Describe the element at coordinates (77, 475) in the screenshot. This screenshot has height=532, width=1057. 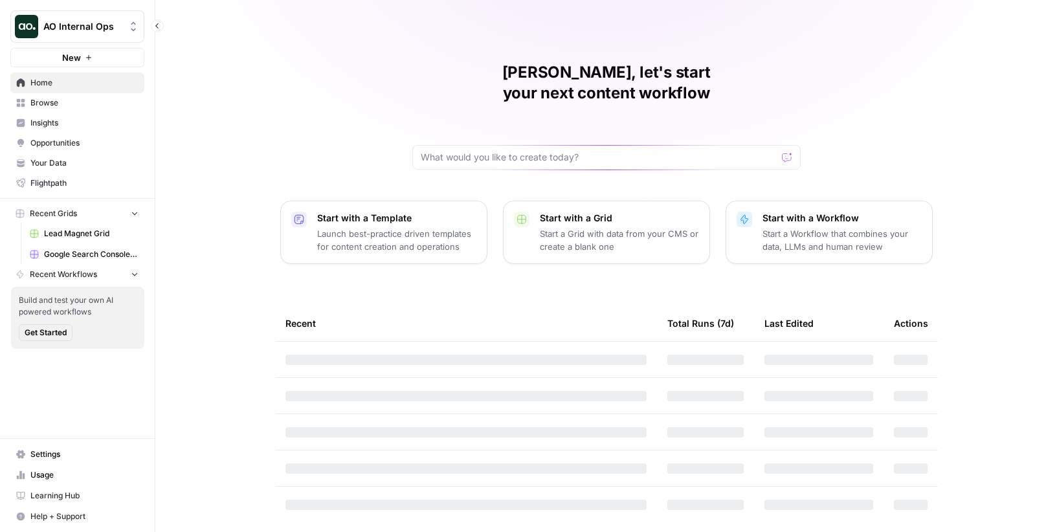
I see `a: Usage` at that location.